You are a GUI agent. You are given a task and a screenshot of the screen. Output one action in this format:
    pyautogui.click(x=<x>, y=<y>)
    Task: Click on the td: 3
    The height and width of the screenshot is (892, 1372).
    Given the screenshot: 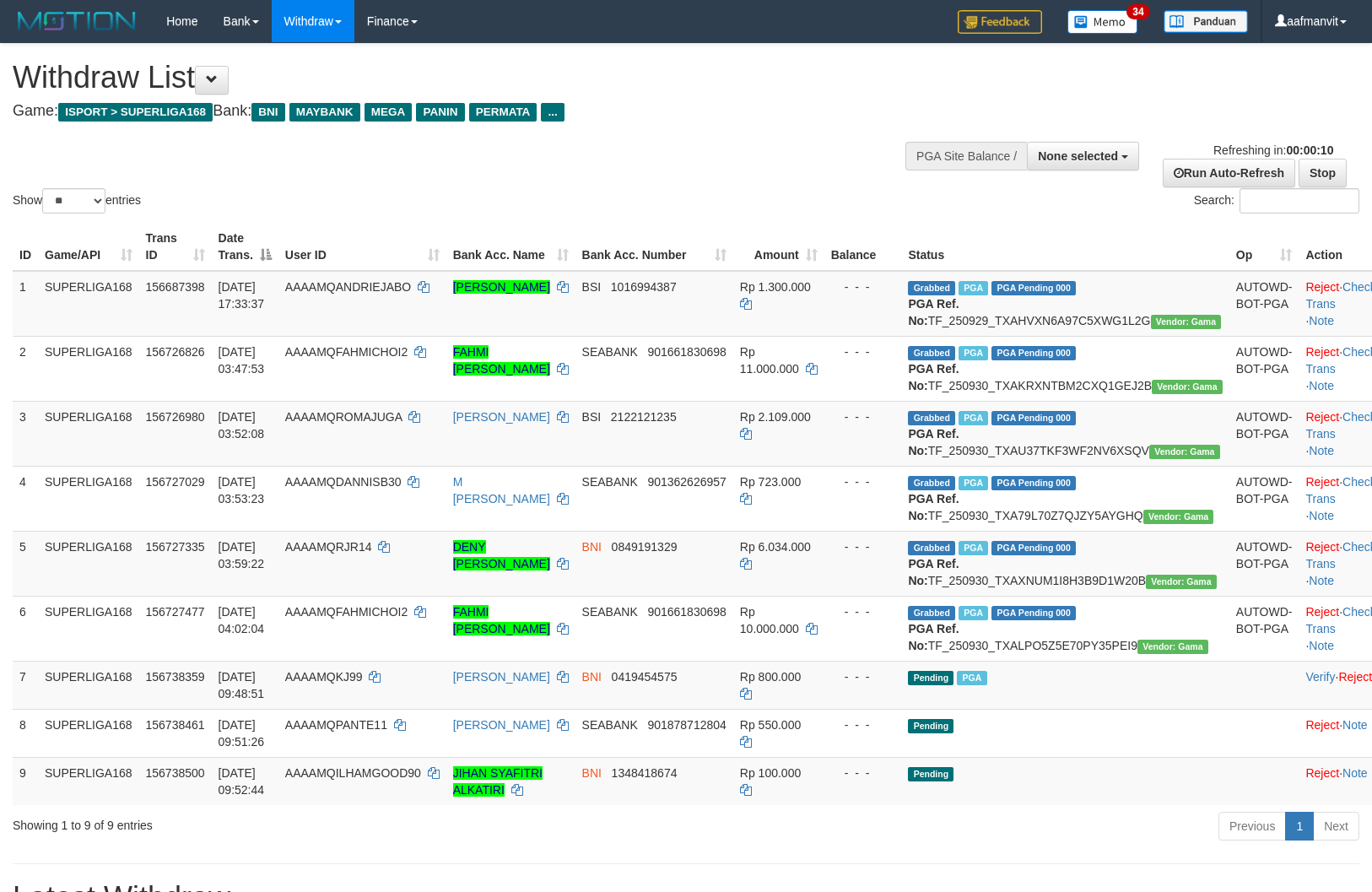 What is the action you would take?
    pyautogui.click(x=25, y=433)
    